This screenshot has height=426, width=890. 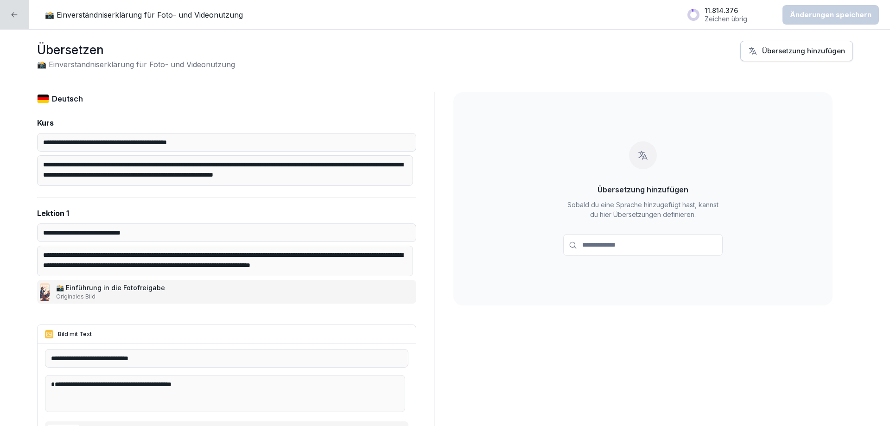 What do you see at coordinates (136, 64) in the screenshot?
I see `h2: 📸 Einverständniserklärung für Foto- und Videonutzung` at bounding box center [136, 64].